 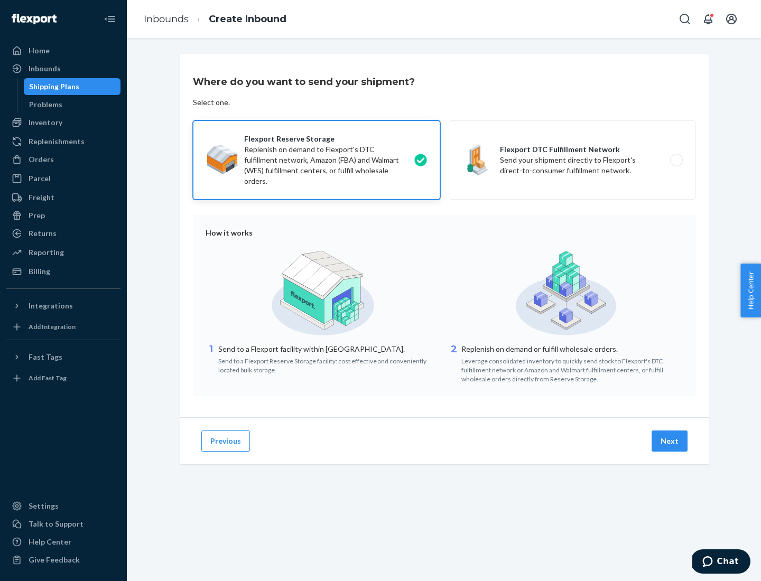 I want to click on a: Returns, so click(x=63, y=233).